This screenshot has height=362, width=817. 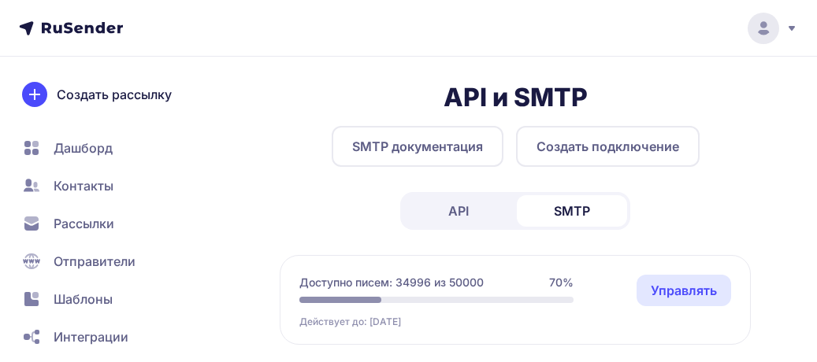 I want to click on a: API, so click(x=459, y=211).